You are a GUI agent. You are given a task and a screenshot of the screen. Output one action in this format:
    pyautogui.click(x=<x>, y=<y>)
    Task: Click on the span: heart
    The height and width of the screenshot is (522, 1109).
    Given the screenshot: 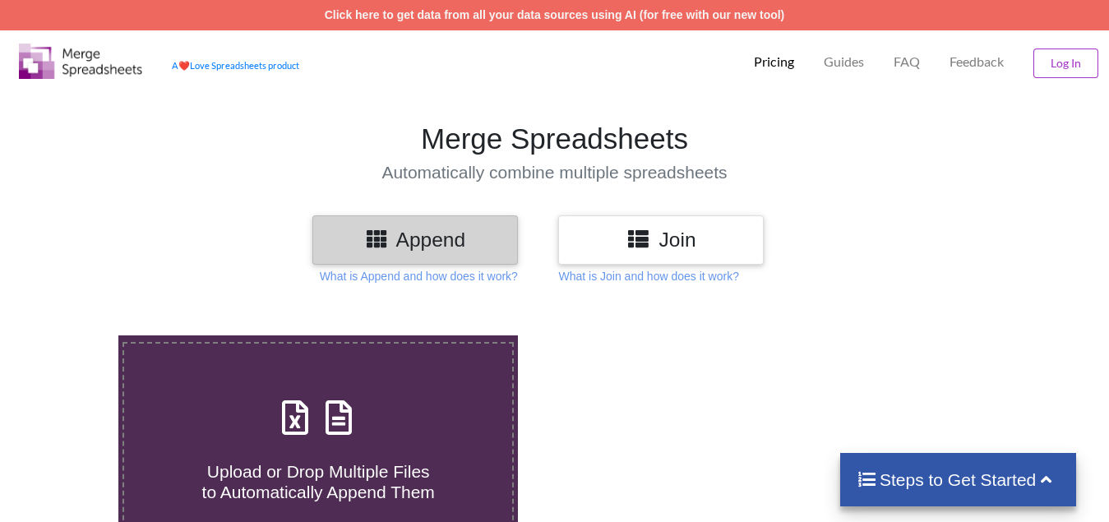 What is the action you would take?
    pyautogui.click(x=184, y=65)
    